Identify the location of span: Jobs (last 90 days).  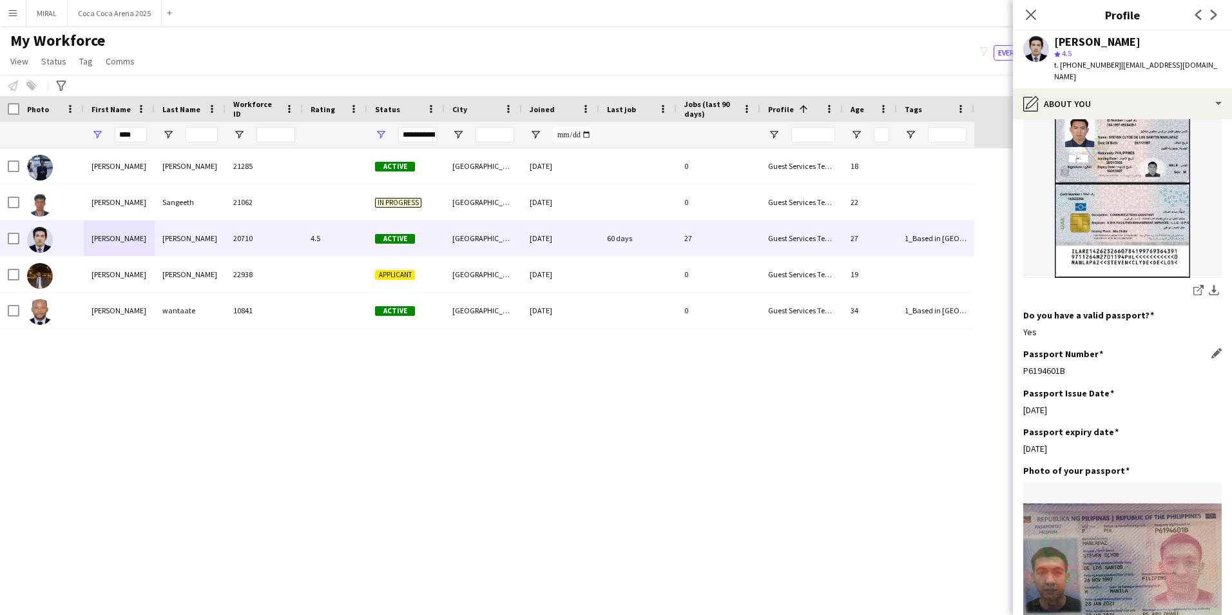
(711, 109).